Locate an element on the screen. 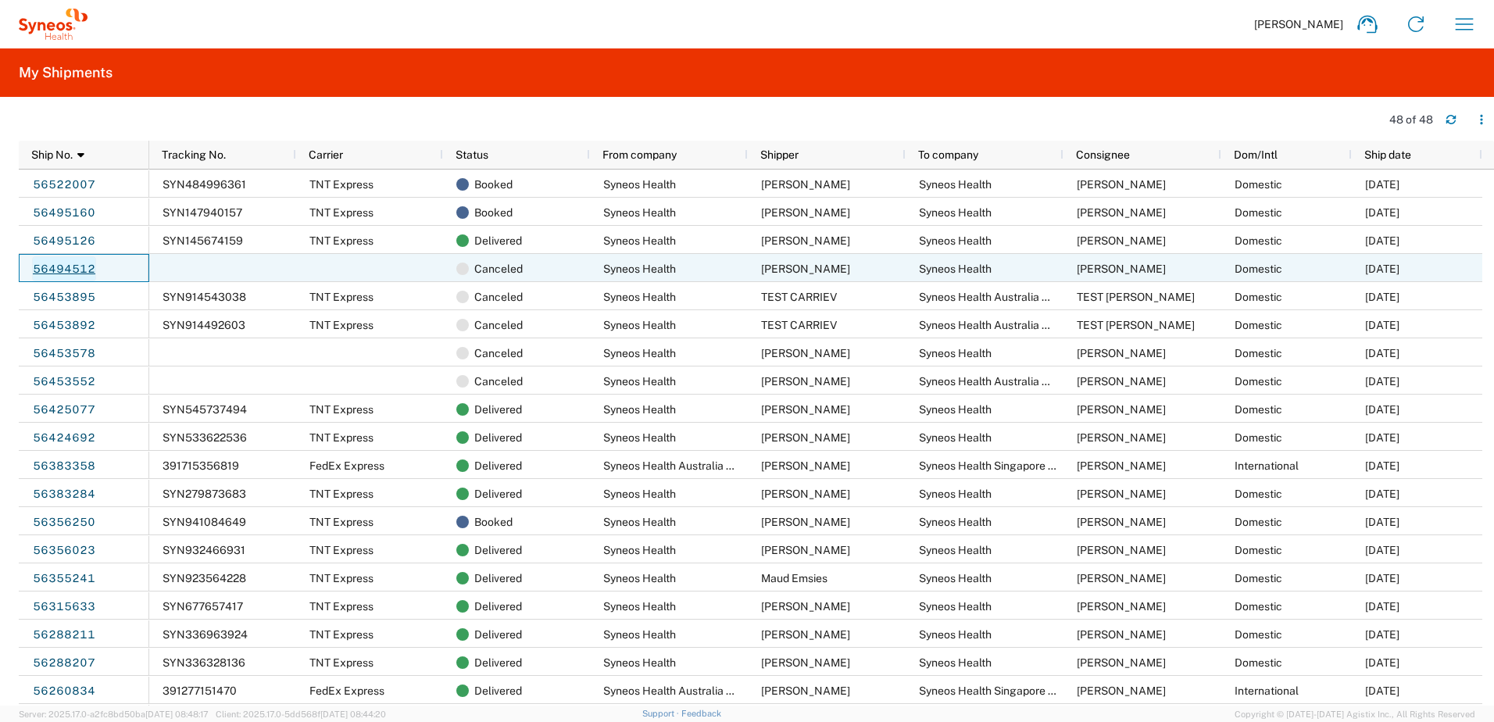 Image resolution: width=1494 pixels, height=722 pixels. span: FedEx Express is located at coordinates (347, 691).